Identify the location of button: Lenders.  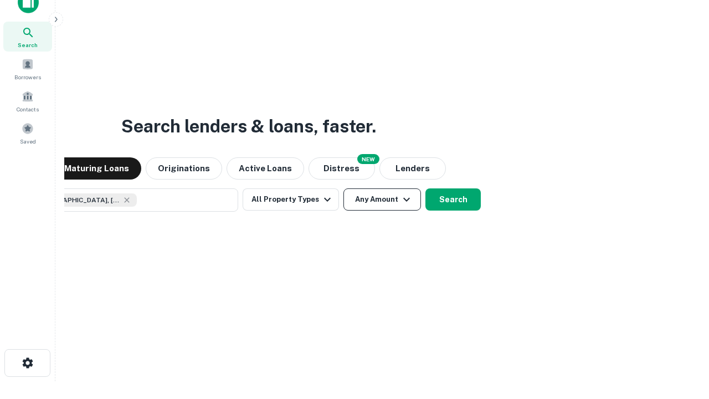
(413, 168).